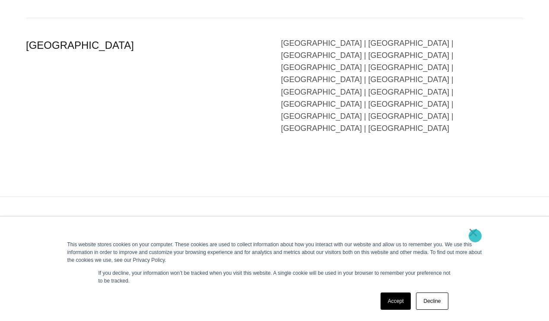 This screenshot has width=549, height=321. What do you see at coordinates (432, 301) in the screenshot?
I see `a: Decline` at bounding box center [432, 301].